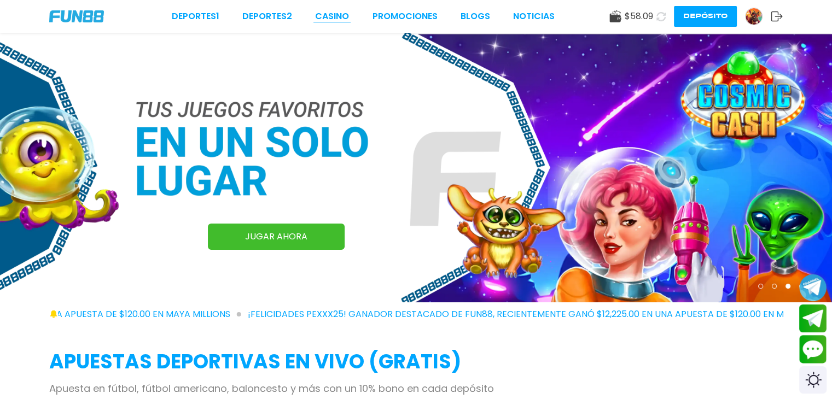  I want to click on a: BLOGS, so click(475, 16).